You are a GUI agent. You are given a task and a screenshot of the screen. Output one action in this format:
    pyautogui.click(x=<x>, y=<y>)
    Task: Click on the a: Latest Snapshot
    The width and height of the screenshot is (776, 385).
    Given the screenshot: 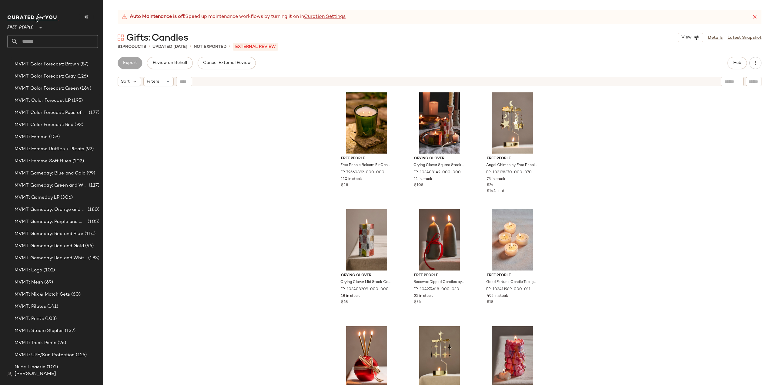 What is the action you would take?
    pyautogui.click(x=745, y=38)
    